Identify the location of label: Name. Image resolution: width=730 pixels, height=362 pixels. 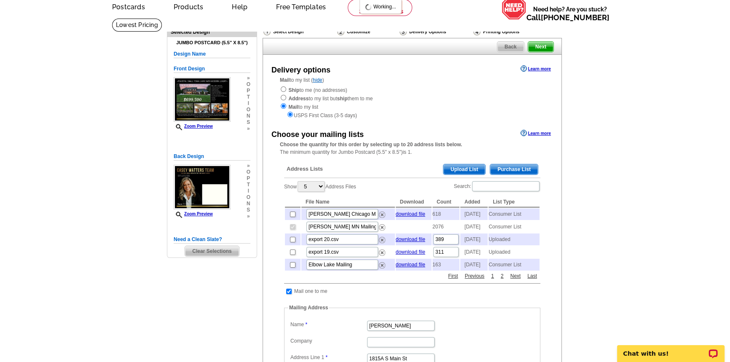
(328, 325).